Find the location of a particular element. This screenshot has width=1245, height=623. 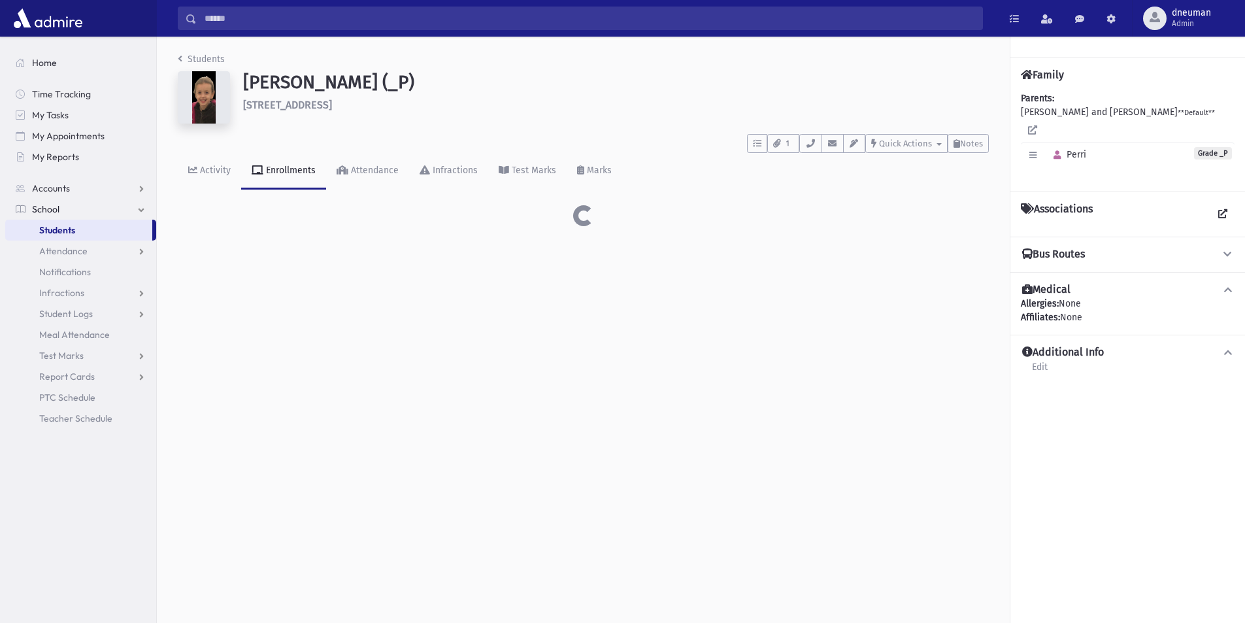

span: Accounts is located at coordinates (51, 188).